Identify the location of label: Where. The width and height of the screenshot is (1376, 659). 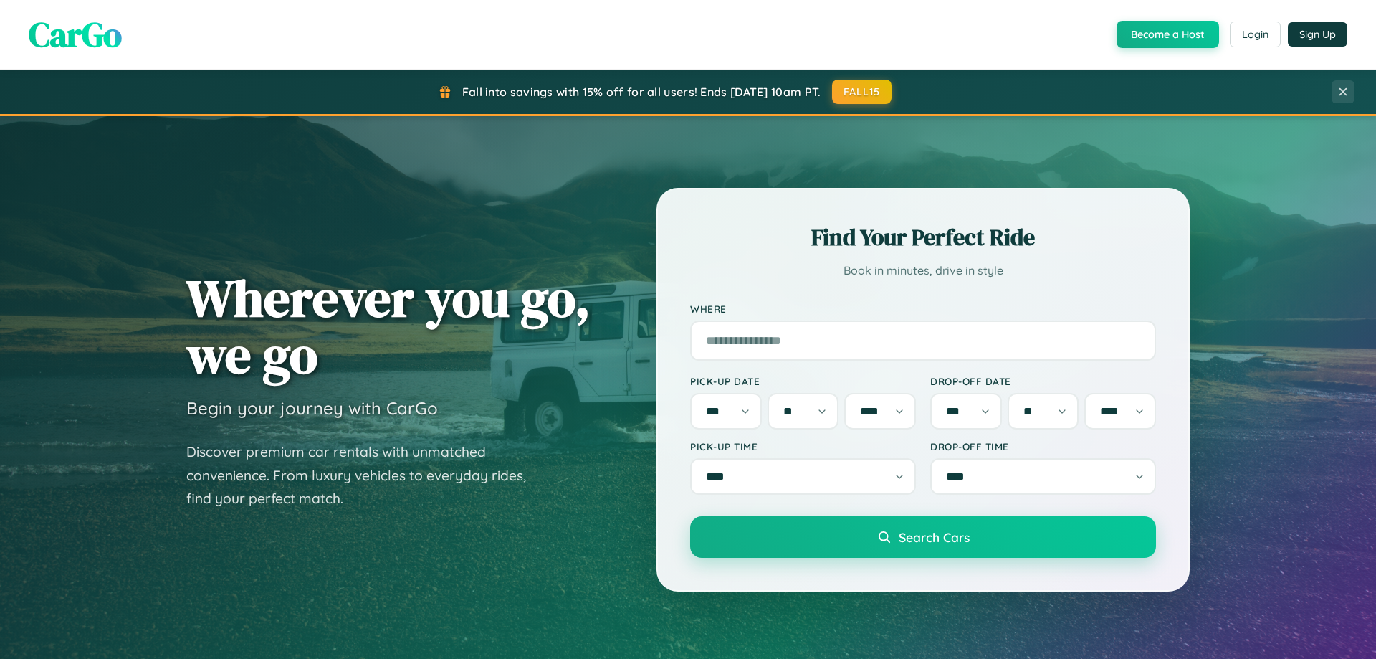
(923, 308).